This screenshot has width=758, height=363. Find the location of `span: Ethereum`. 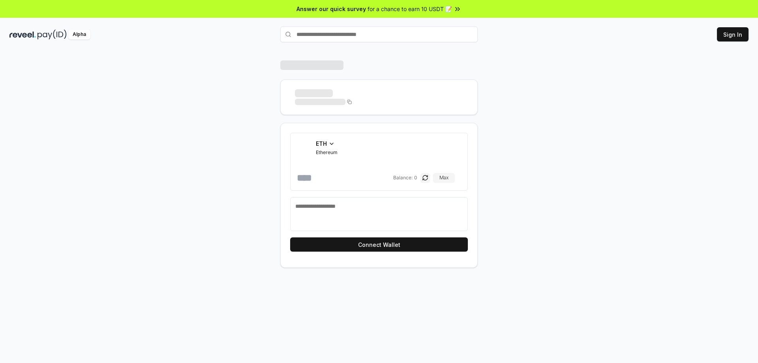

span: Ethereum is located at coordinates (326, 152).